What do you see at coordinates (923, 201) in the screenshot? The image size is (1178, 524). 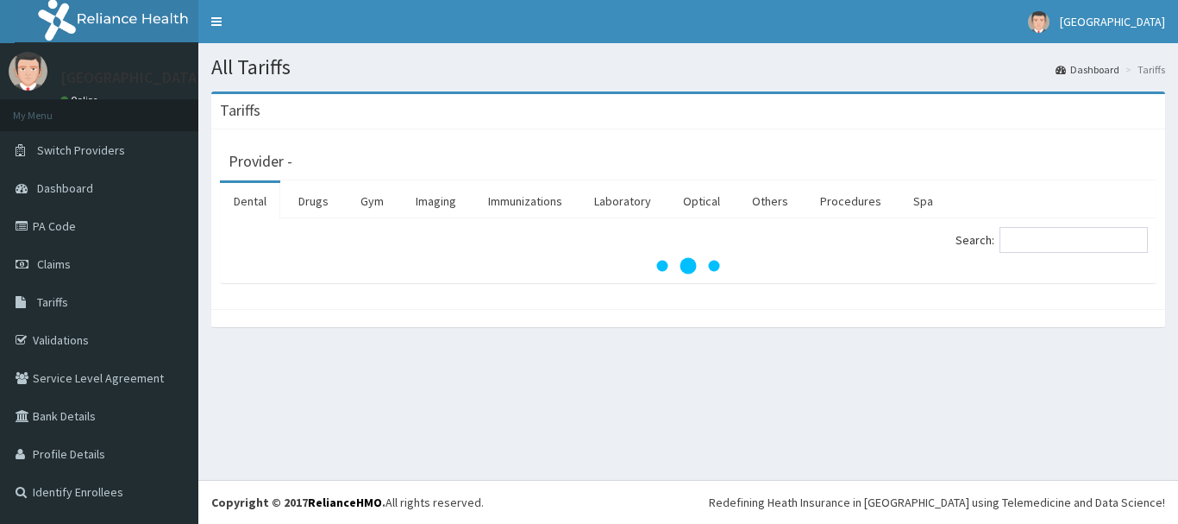 I see `a: Spa` at bounding box center [923, 201].